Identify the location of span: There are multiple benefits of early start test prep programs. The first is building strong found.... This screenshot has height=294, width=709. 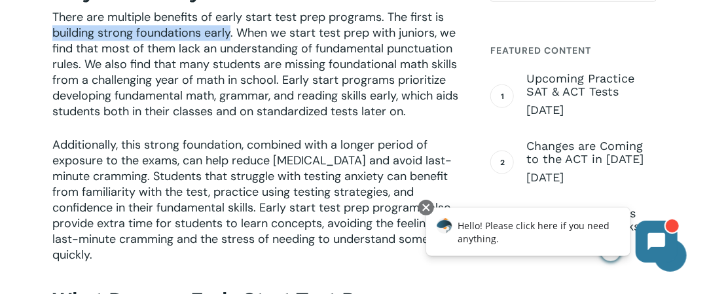
(255, 64).